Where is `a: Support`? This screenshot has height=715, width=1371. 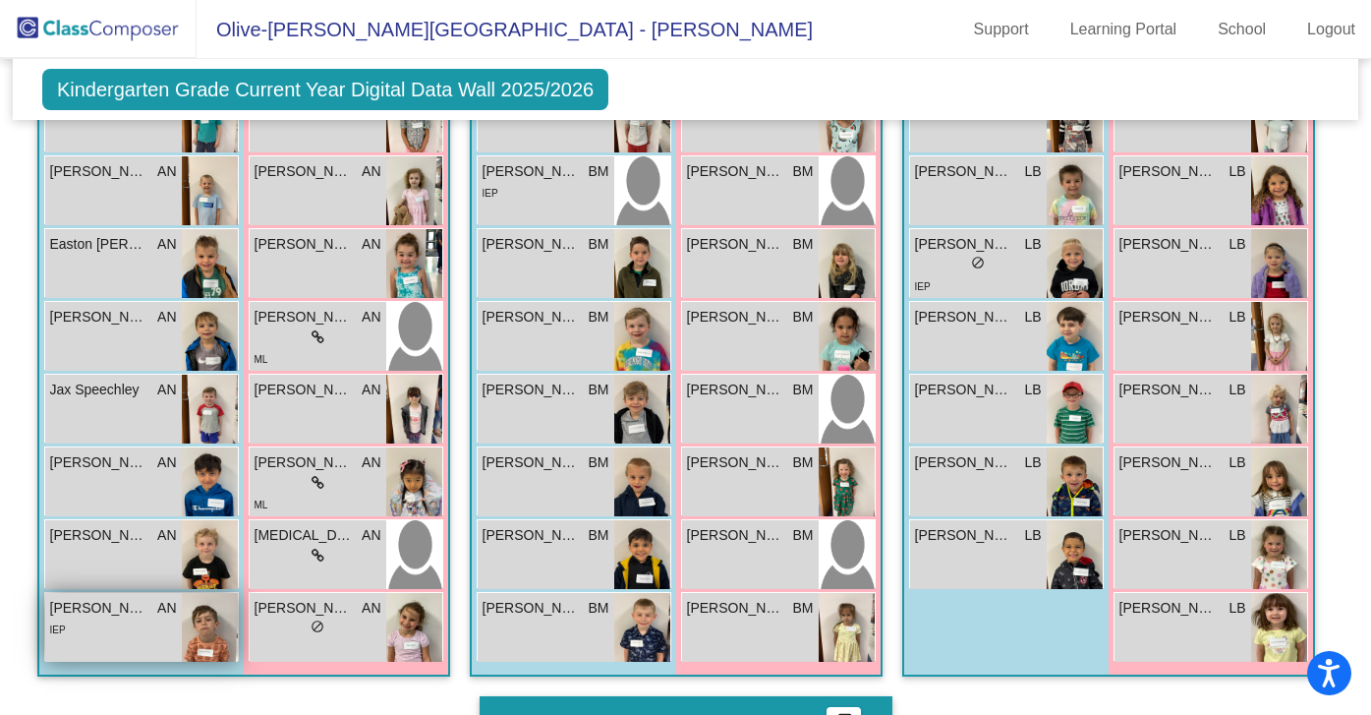
a: Support is located at coordinates (1002, 29).